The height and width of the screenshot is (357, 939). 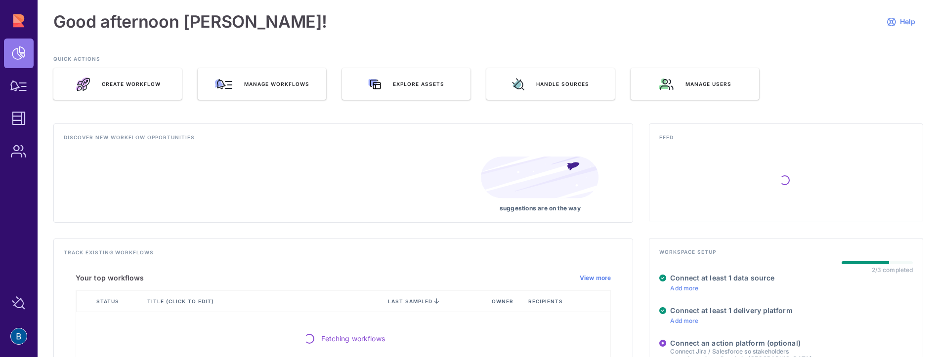 I want to click on span: Manage users, so click(x=708, y=84).